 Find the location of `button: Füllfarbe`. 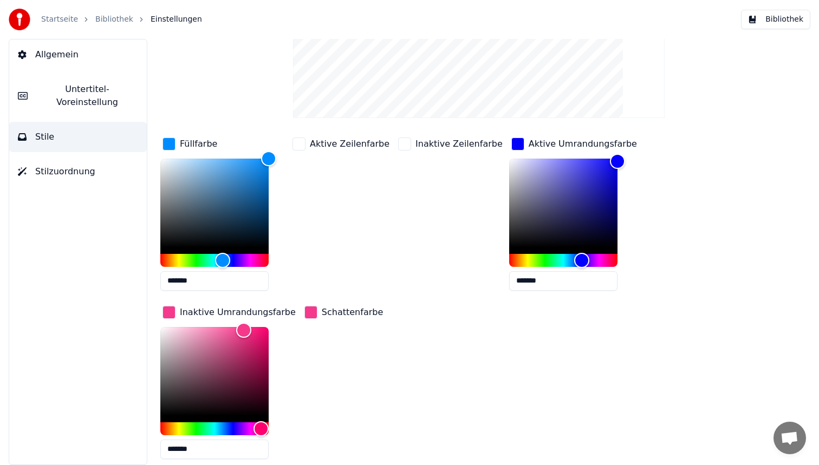

button: Füllfarbe is located at coordinates (190, 144).